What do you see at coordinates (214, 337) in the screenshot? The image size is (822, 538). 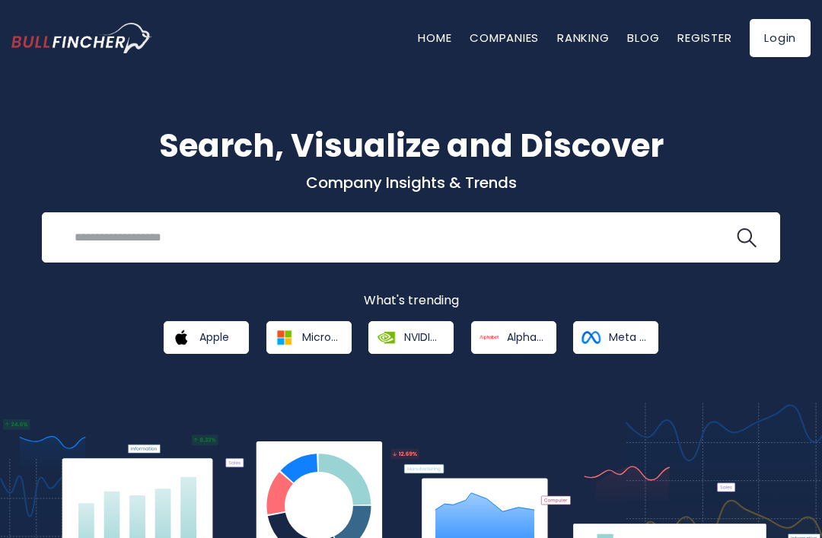 I see `span: Apple` at bounding box center [214, 337].